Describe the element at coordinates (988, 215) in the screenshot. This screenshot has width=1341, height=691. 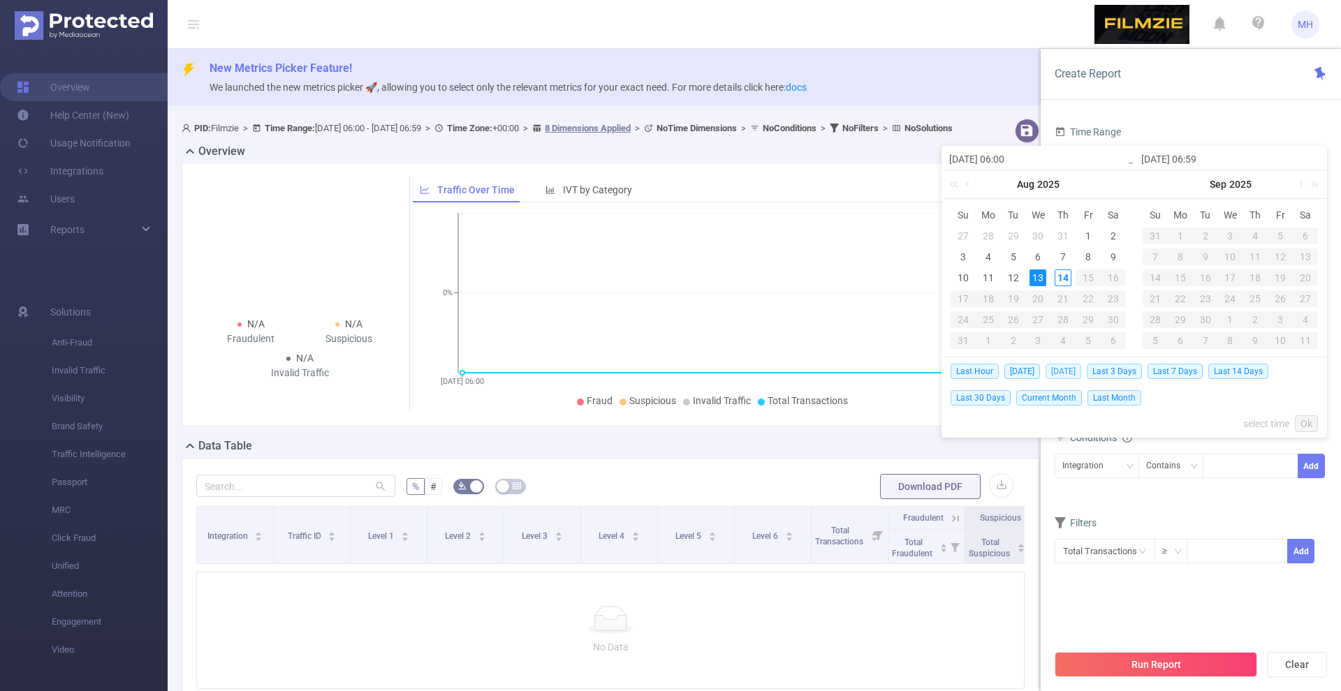
I see `span: Mo` at that location.